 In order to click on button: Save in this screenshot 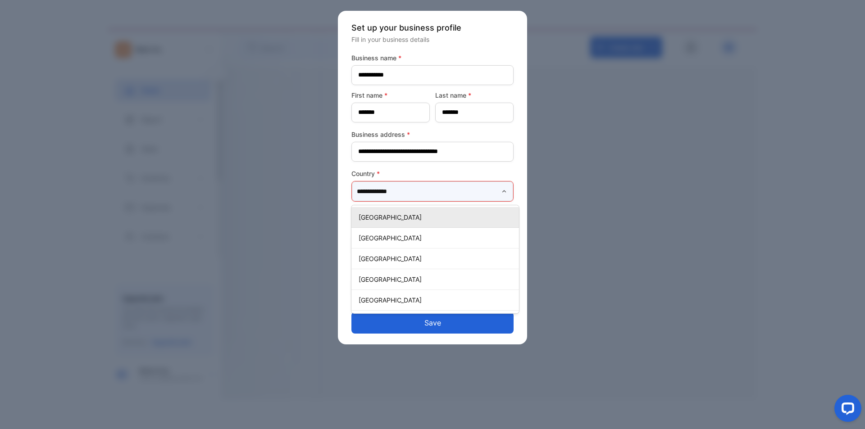, I will do `click(433, 323)`.